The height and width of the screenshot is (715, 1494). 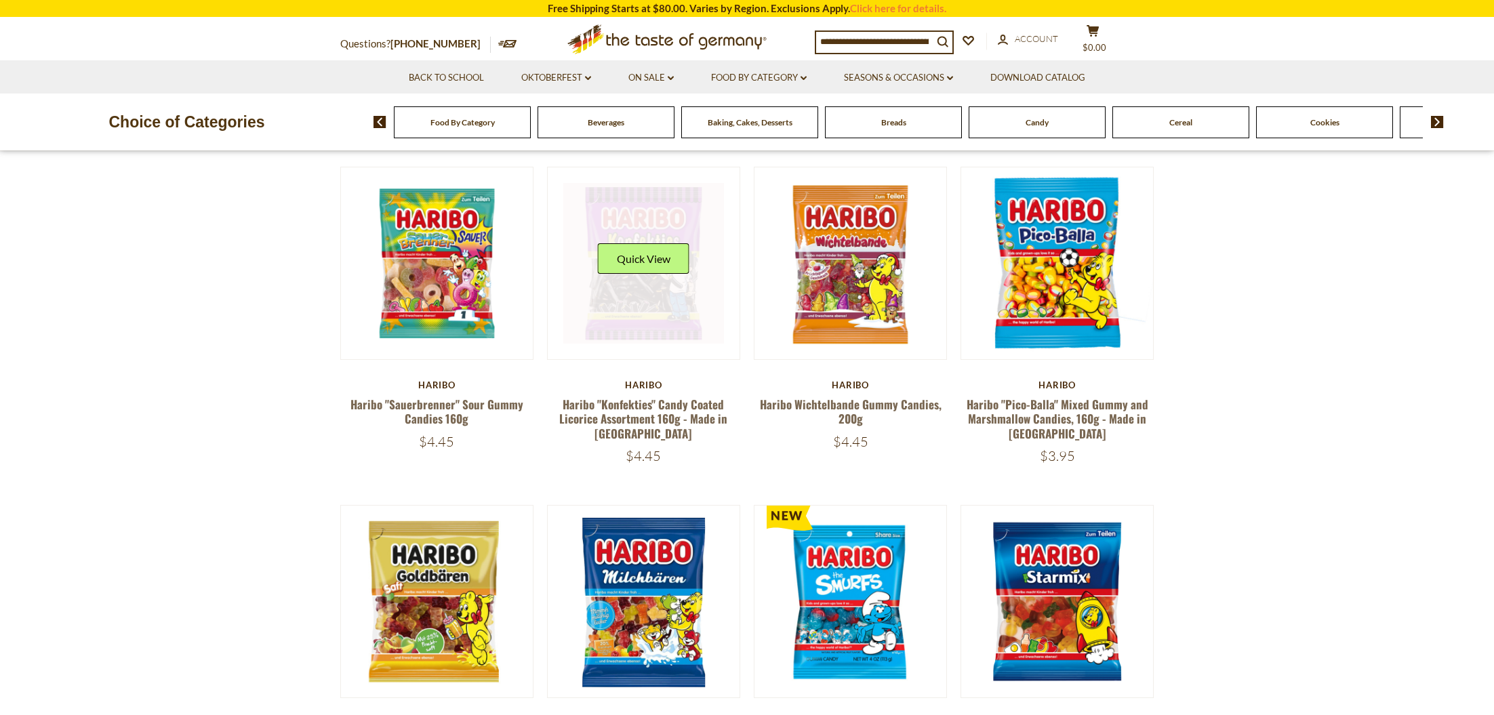 I want to click on p: Questions?, so click(x=416, y=44).